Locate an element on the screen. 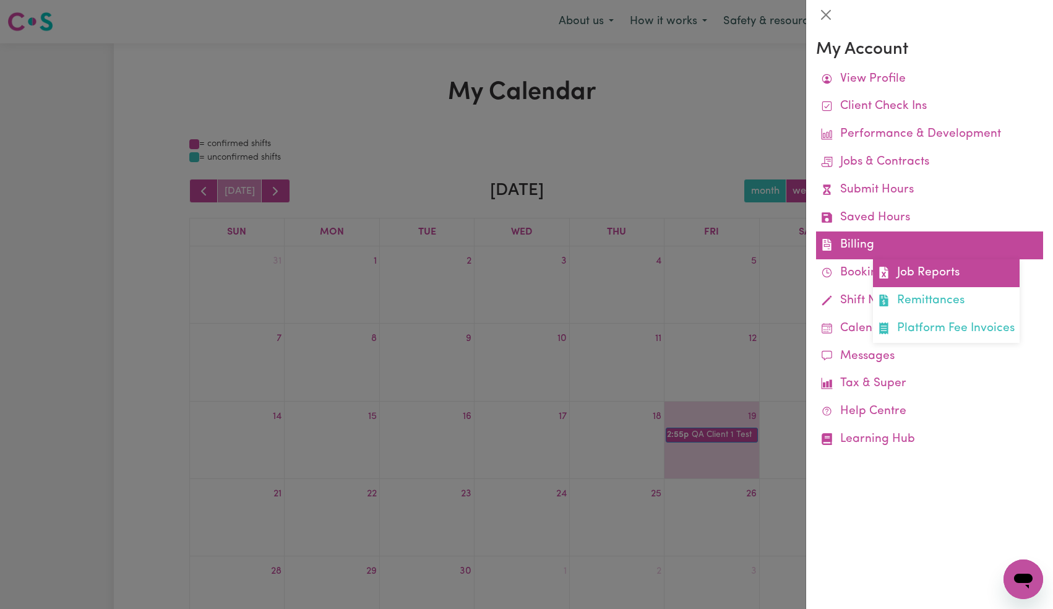 Image resolution: width=1053 pixels, height=609 pixels. a: Remittances is located at coordinates (946, 301).